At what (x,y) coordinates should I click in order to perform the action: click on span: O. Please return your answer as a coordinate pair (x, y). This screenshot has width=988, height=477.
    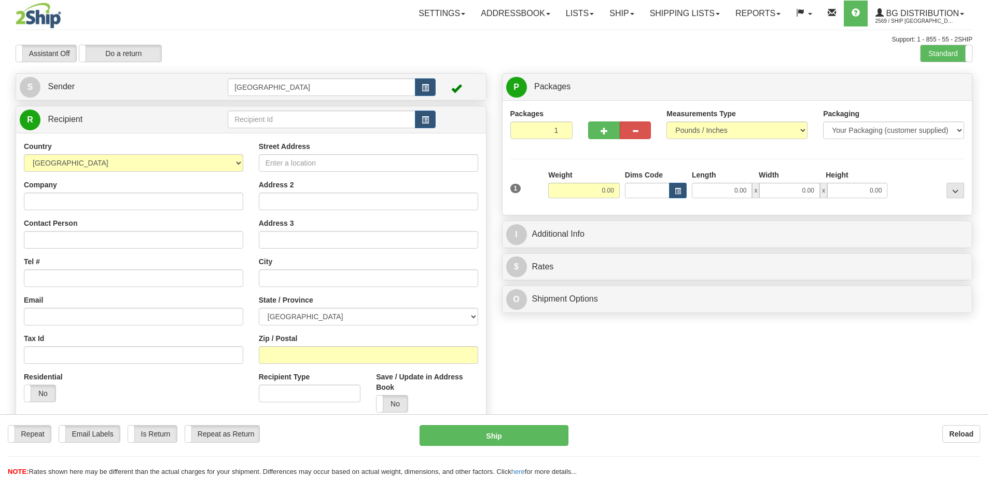
    Looking at the image, I should click on (517, 299).